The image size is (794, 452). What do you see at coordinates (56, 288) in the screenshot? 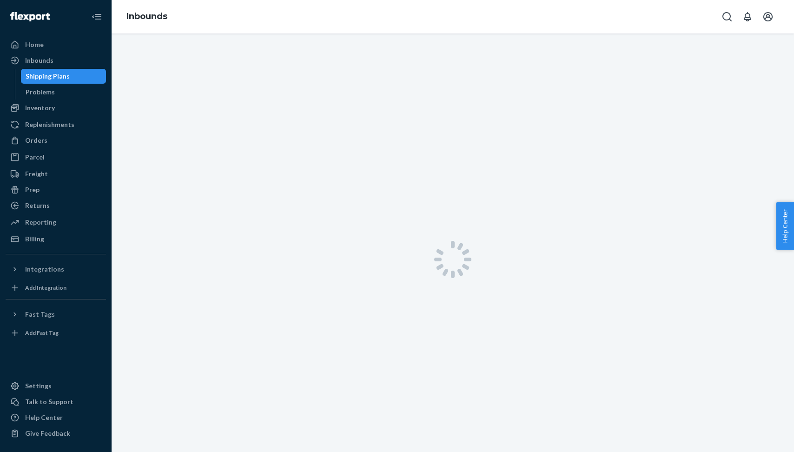
I see `a: Add Integration` at bounding box center [56, 288].